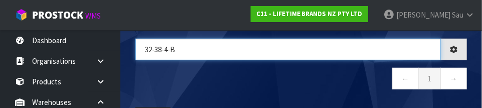 The width and height of the screenshot is (482, 108). I want to click on a: C11 - LIFETIME BRANDS NZ PTY LTD, so click(309, 14).